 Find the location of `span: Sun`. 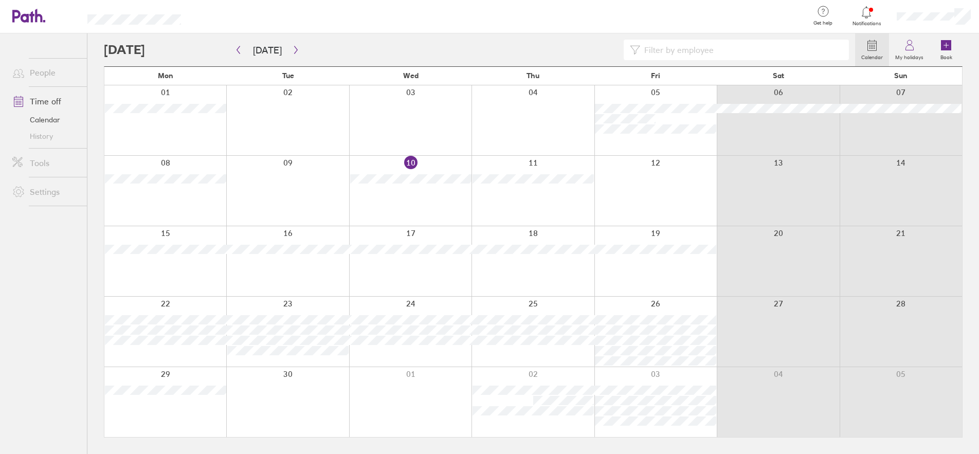

span: Sun is located at coordinates (901, 76).